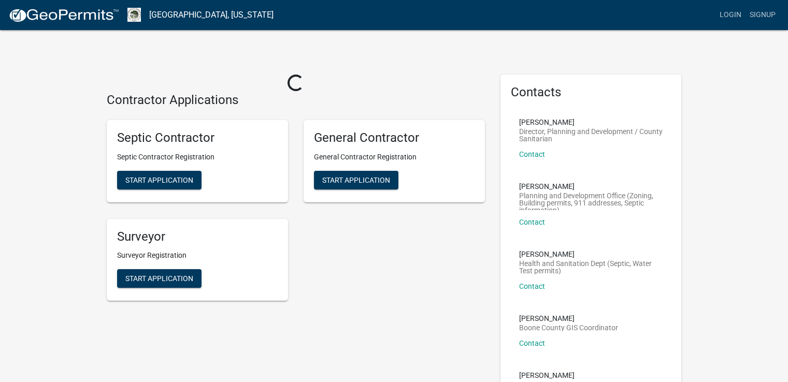 This screenshot has width=788, height=382. Describe the element at coordinates (197, 256) in the screenshot. I see `p: Surveyor Registration` at that location.